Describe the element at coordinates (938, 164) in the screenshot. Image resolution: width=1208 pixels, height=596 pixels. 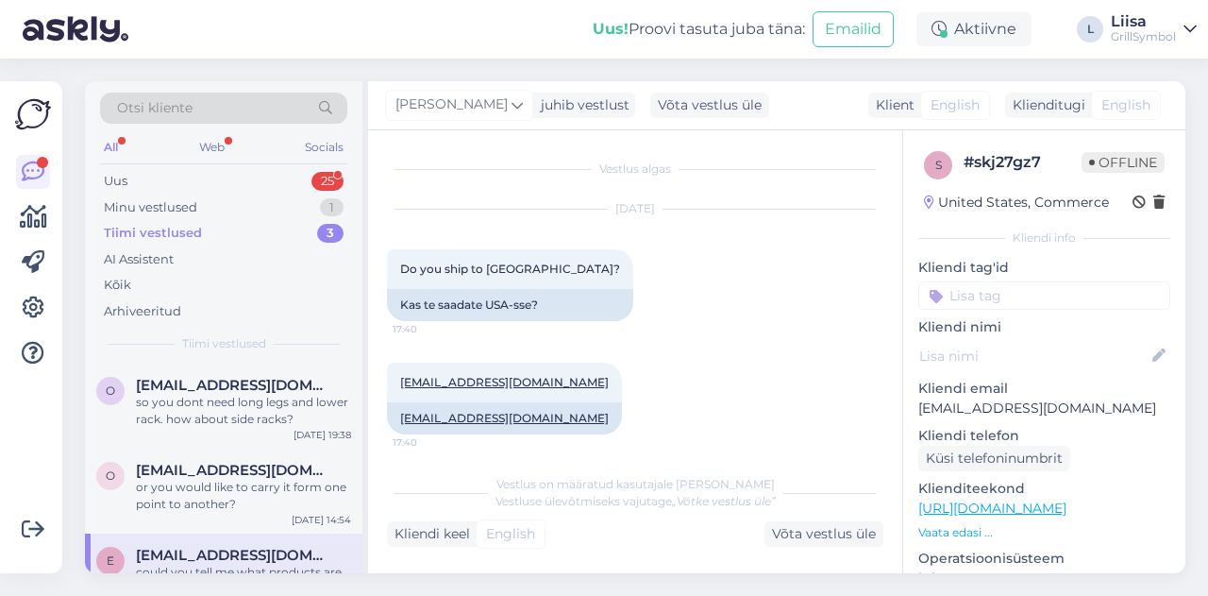
I see `span: s` at that location.